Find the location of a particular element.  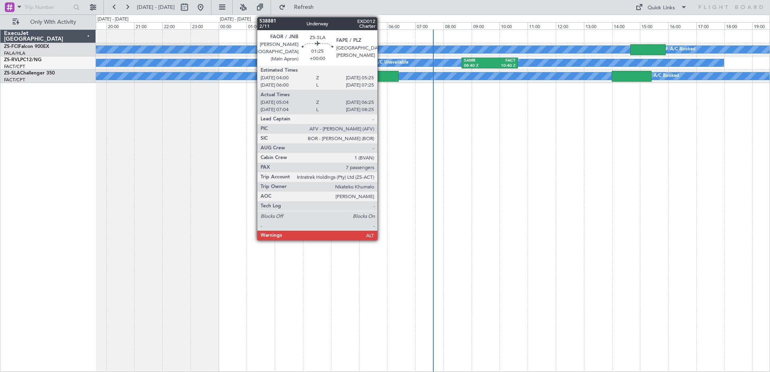

div: SAMR is located at coordinates (477, 61).